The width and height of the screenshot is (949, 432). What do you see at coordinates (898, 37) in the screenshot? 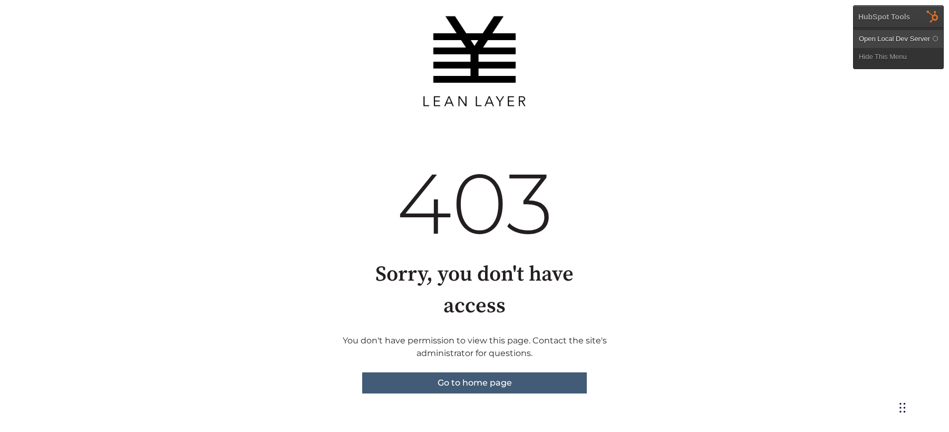
I see `div: HubSpot Tools Open Local Dev Server Hide This Menu` at bounding box center [898, 37].